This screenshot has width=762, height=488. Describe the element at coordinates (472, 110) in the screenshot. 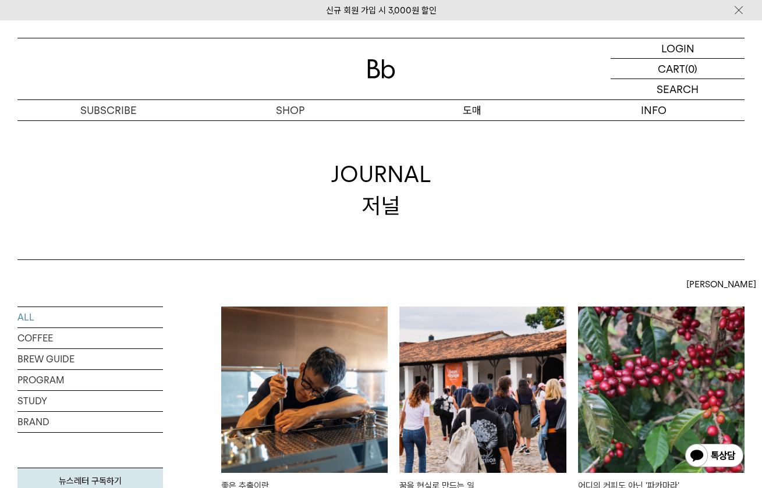

I see `p: 도매` at that location.